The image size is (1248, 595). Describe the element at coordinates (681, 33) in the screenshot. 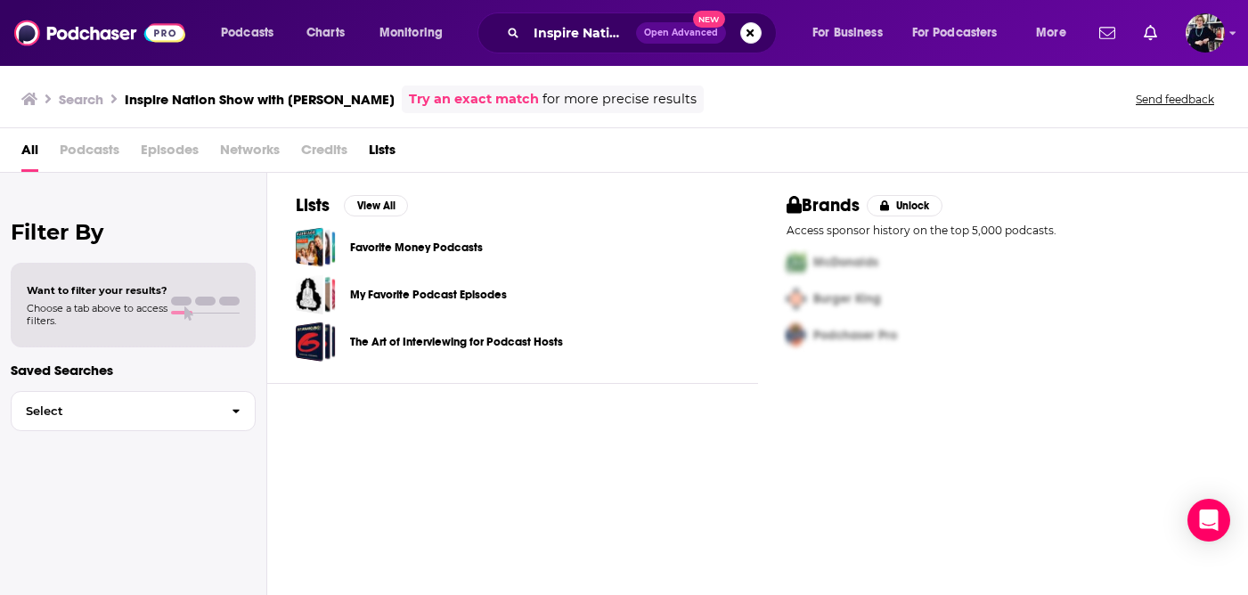

I see `button: Open AdvancedNew` at that location.